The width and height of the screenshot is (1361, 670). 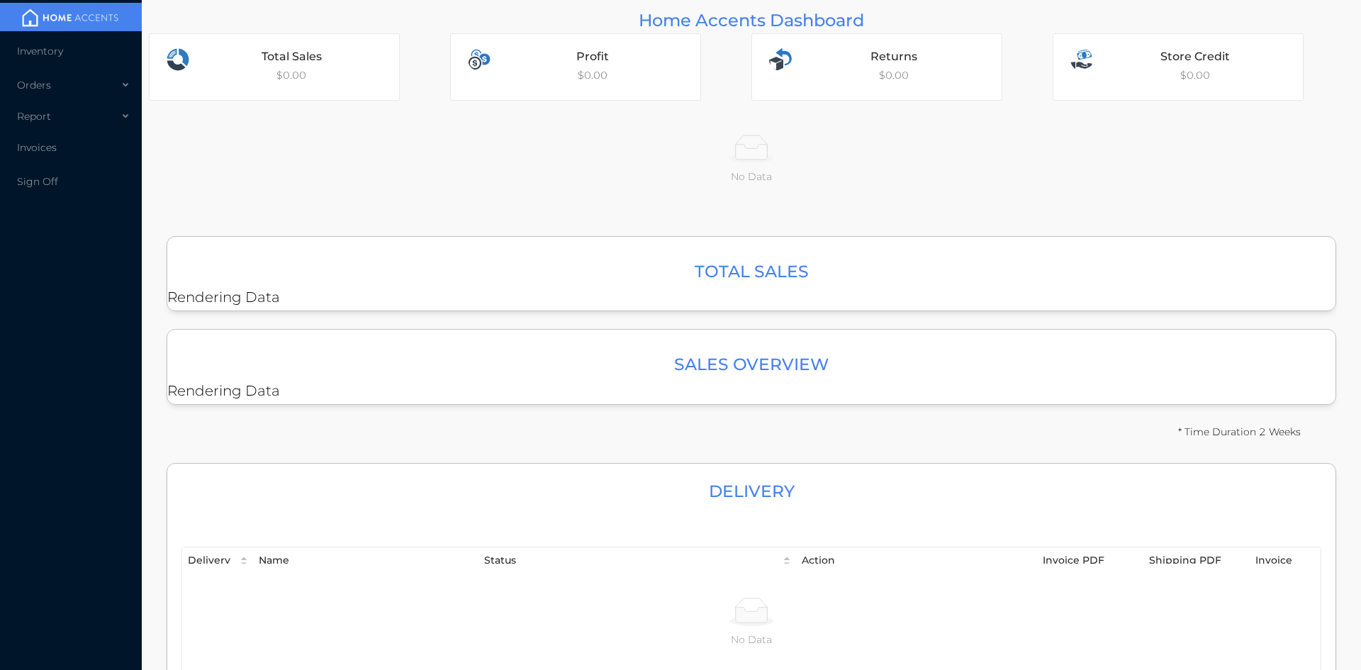 I want to click on div: Name, so click(x=366, y=560).